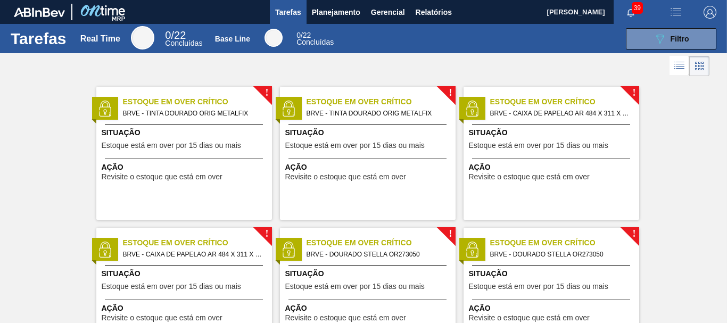  Describe the element at coordinates (39, 12) in the screenshot. I see `img: TNhmsLtSVTkK8tSr43FrP2fwEKptu5GPRR3wAAAABJRU5ErkJggg==` at that location.